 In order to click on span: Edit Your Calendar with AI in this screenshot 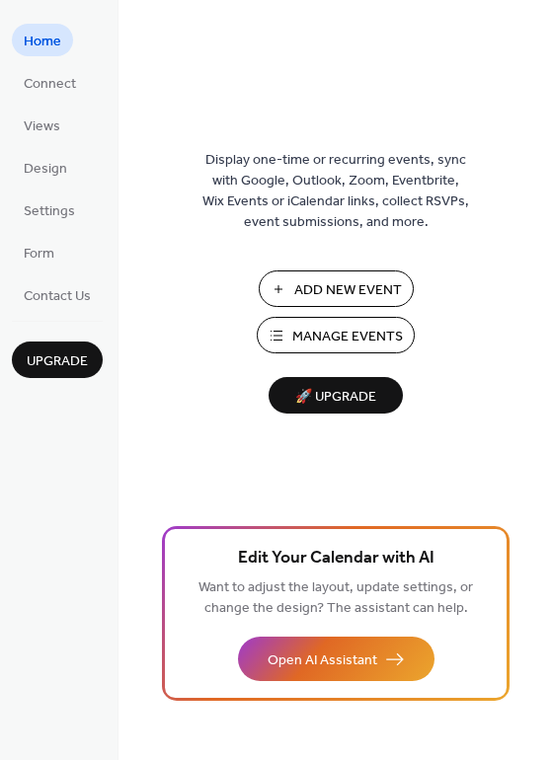, I will do `click(336, 559)`.